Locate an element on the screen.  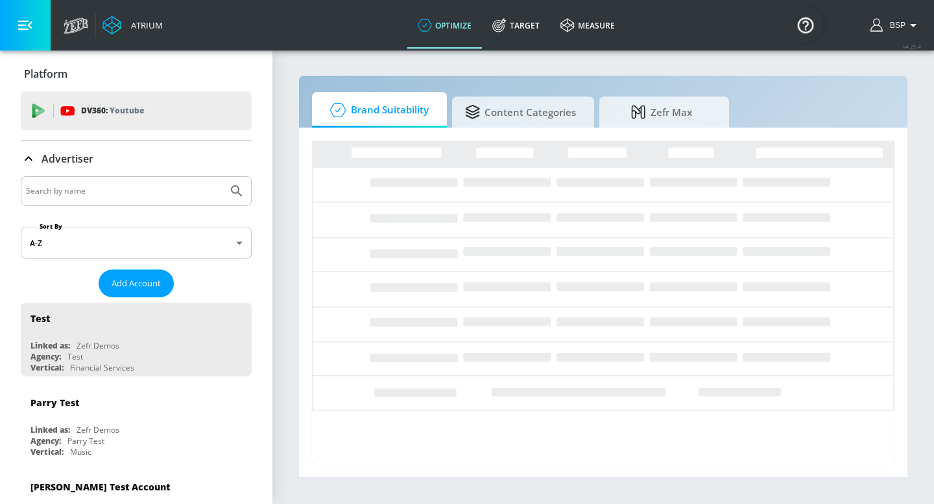
span: Zefr Max is located at coordinates (661, 112).